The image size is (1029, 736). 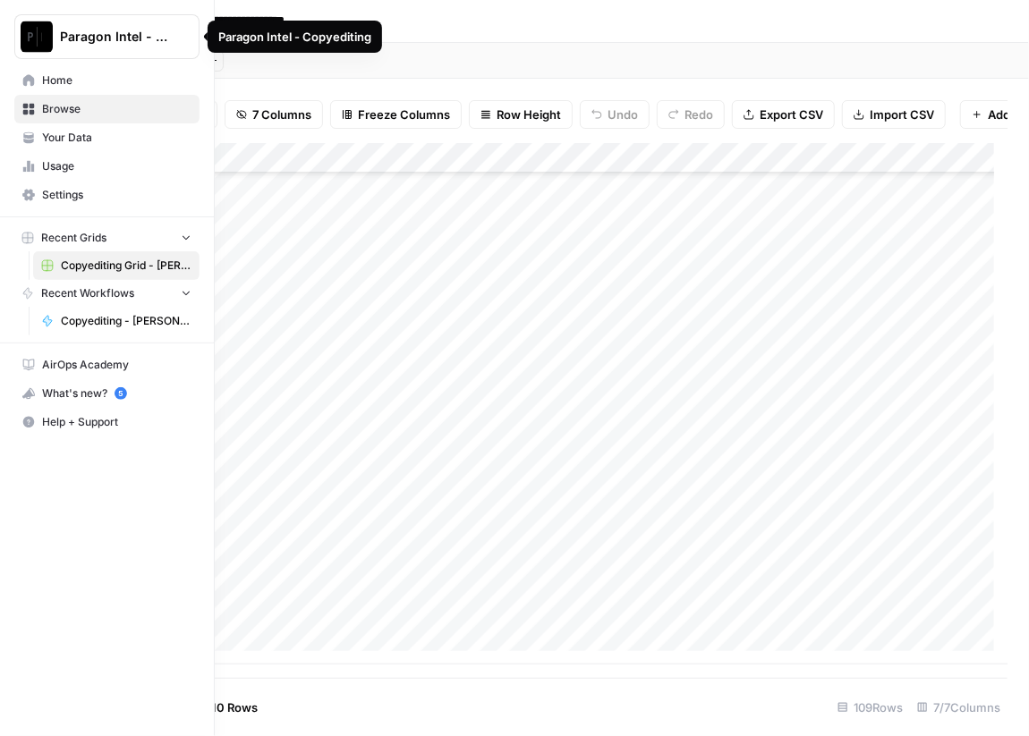 I want to click on button: Recent Grids, so click(x=106, y=238).